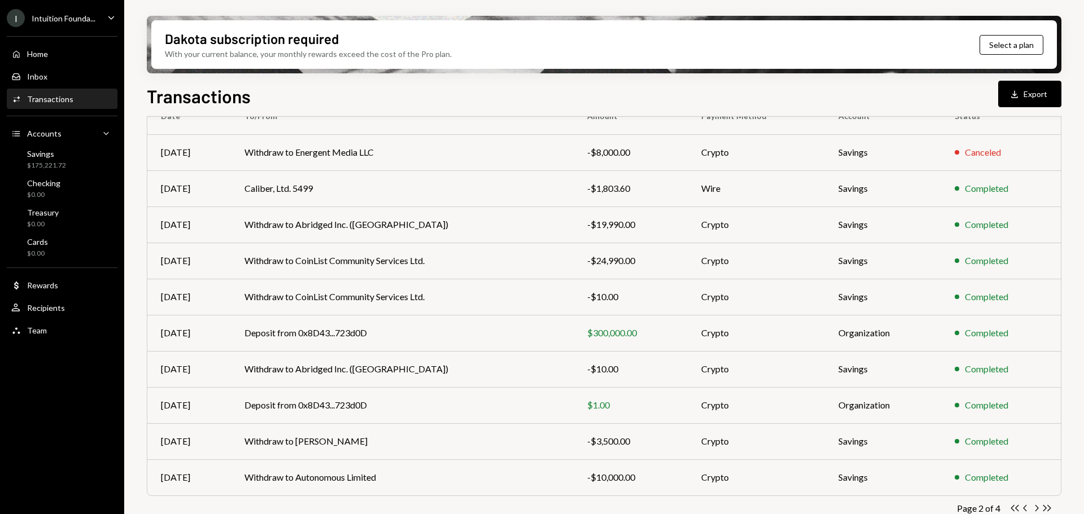  What do you see at coordinates (402, 189) in the screenshot?
I see `td: Caliber, Ltd. 5499` at bounding box center [402, 189].